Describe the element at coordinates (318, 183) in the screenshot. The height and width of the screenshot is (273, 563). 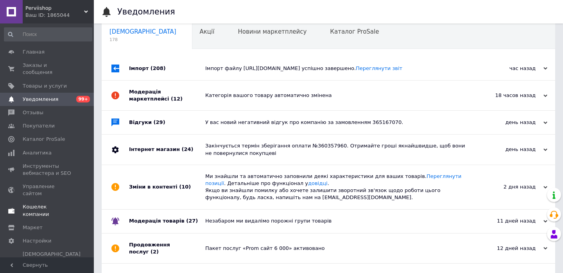
I see `a: довідці` at that location.